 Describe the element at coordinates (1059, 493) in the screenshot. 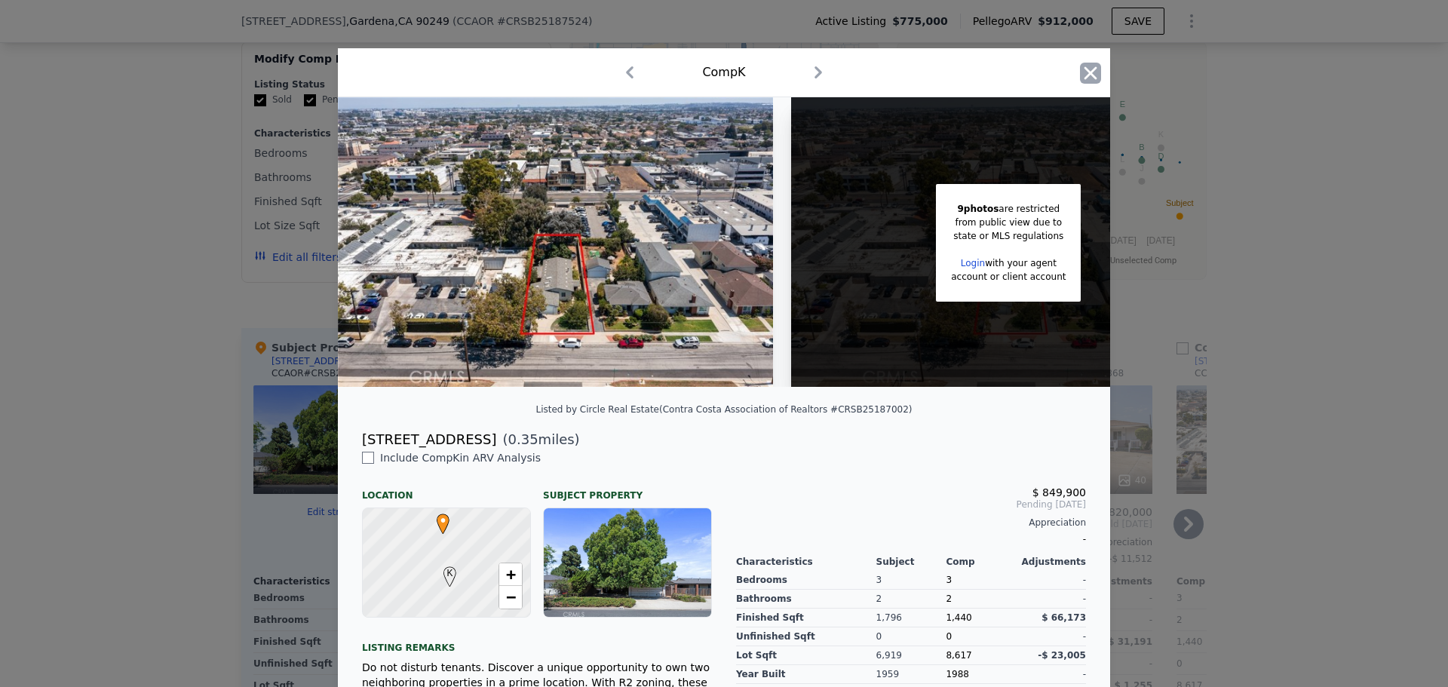

I see `span: $ 849,900` at that location.